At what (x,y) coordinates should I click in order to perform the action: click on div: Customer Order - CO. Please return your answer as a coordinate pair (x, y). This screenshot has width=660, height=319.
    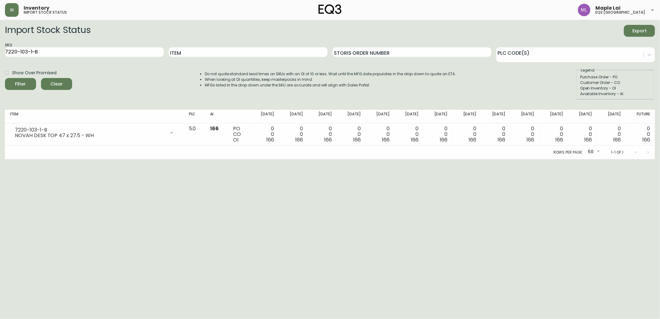
    Looking at the image, I should click on (615, 83).